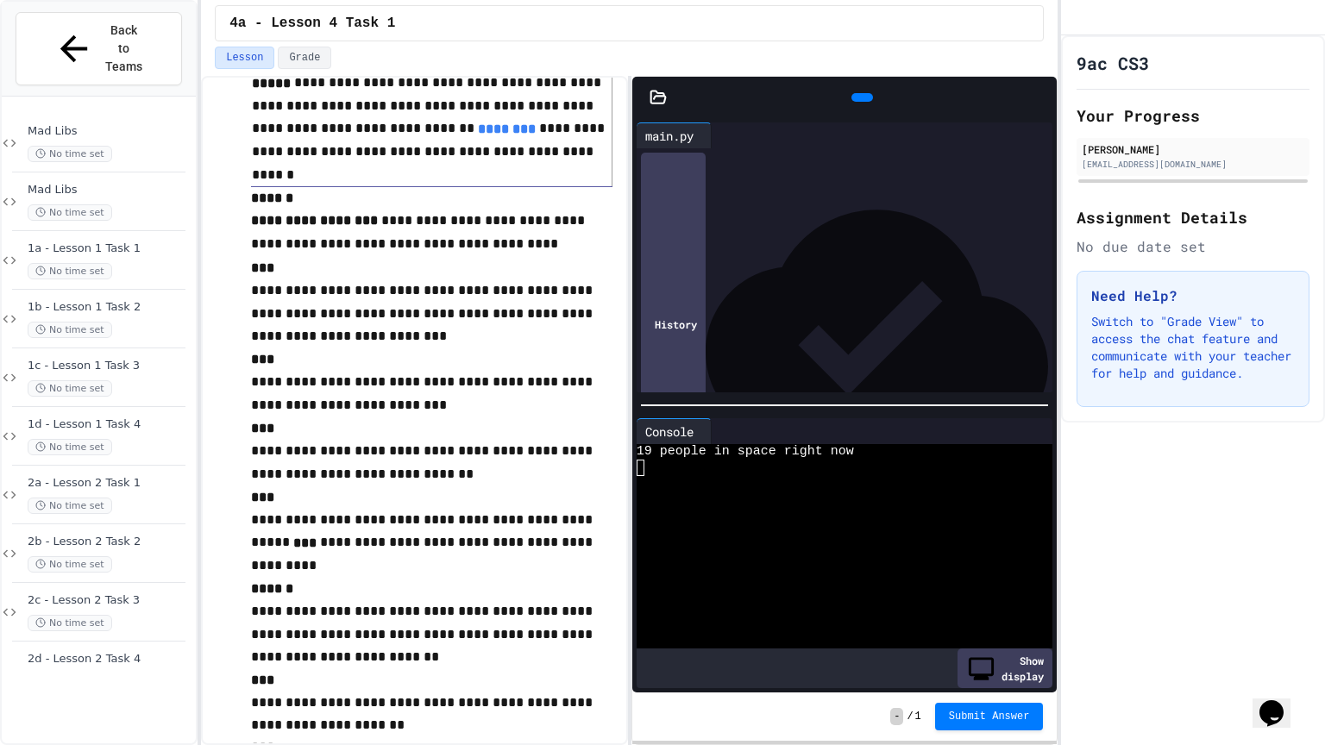 This screenshot has width=1325, height=745. I want to click on span: 1d - Lesson 1 Task 4, so click(110, 424).